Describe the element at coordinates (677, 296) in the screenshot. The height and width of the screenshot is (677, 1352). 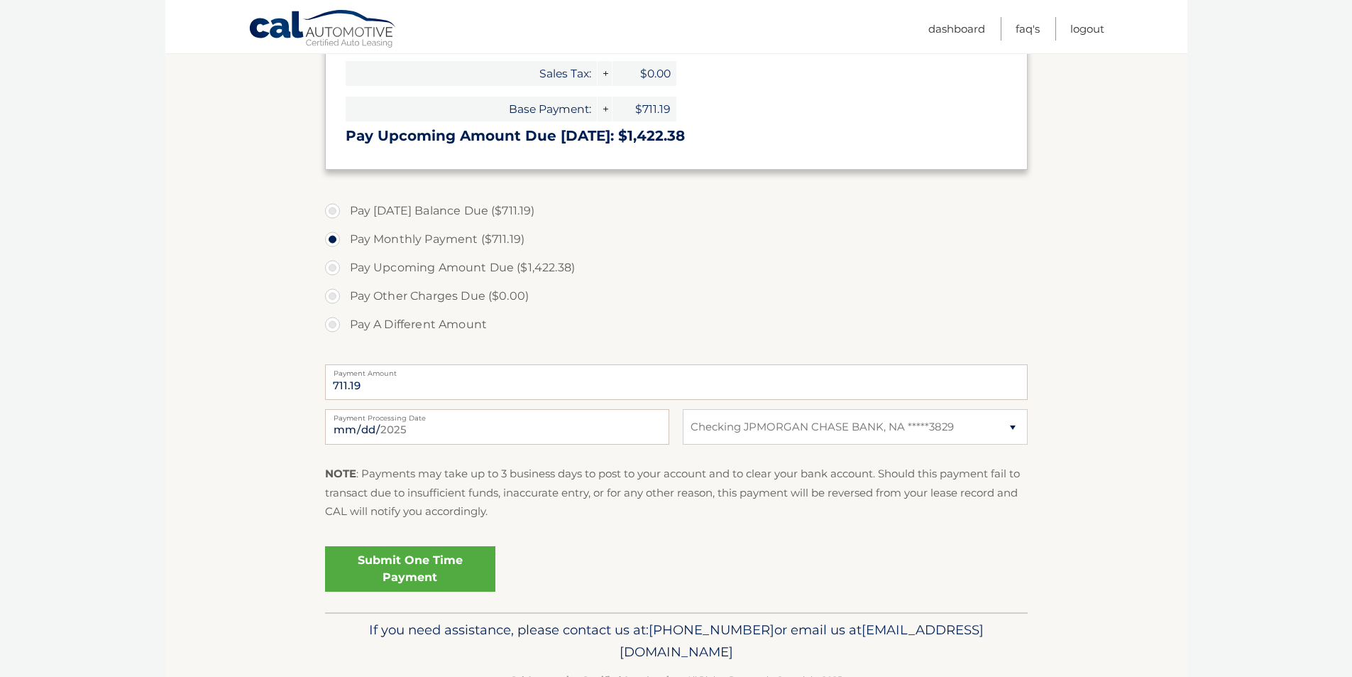
I see `label: Pay Other Charges Due ($0.00)` at that location.